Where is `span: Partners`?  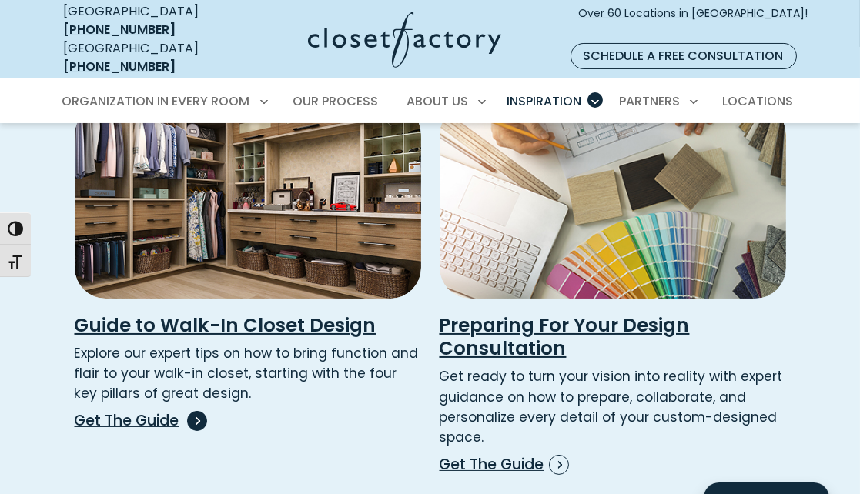 span: Partners is located at coordinates (649, 101).